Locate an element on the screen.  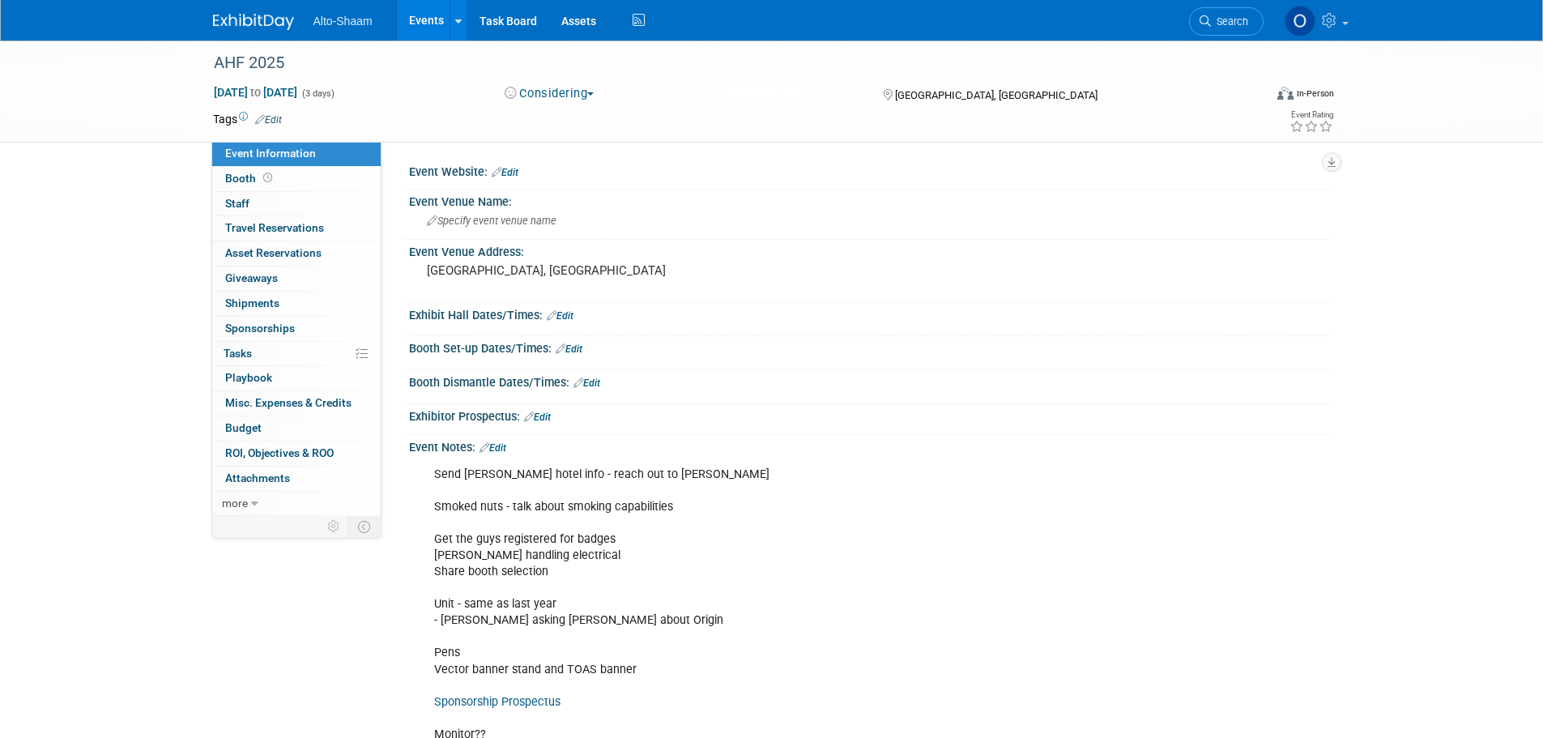
span: Shipments is located at coordinates (252, 303).